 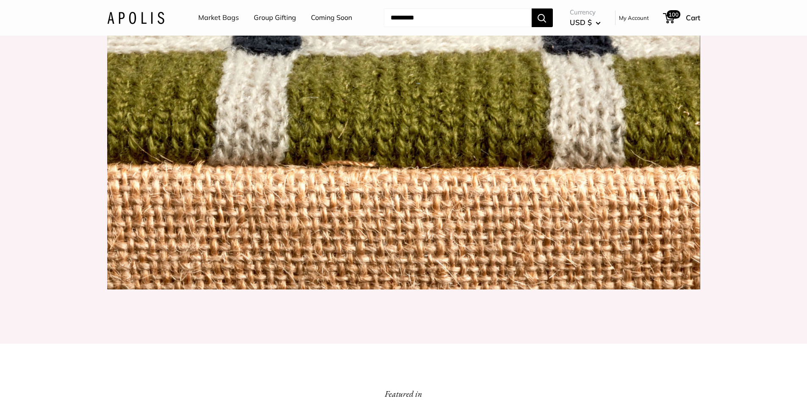 I want to click on button: USD $, so click(x=585, y=22).